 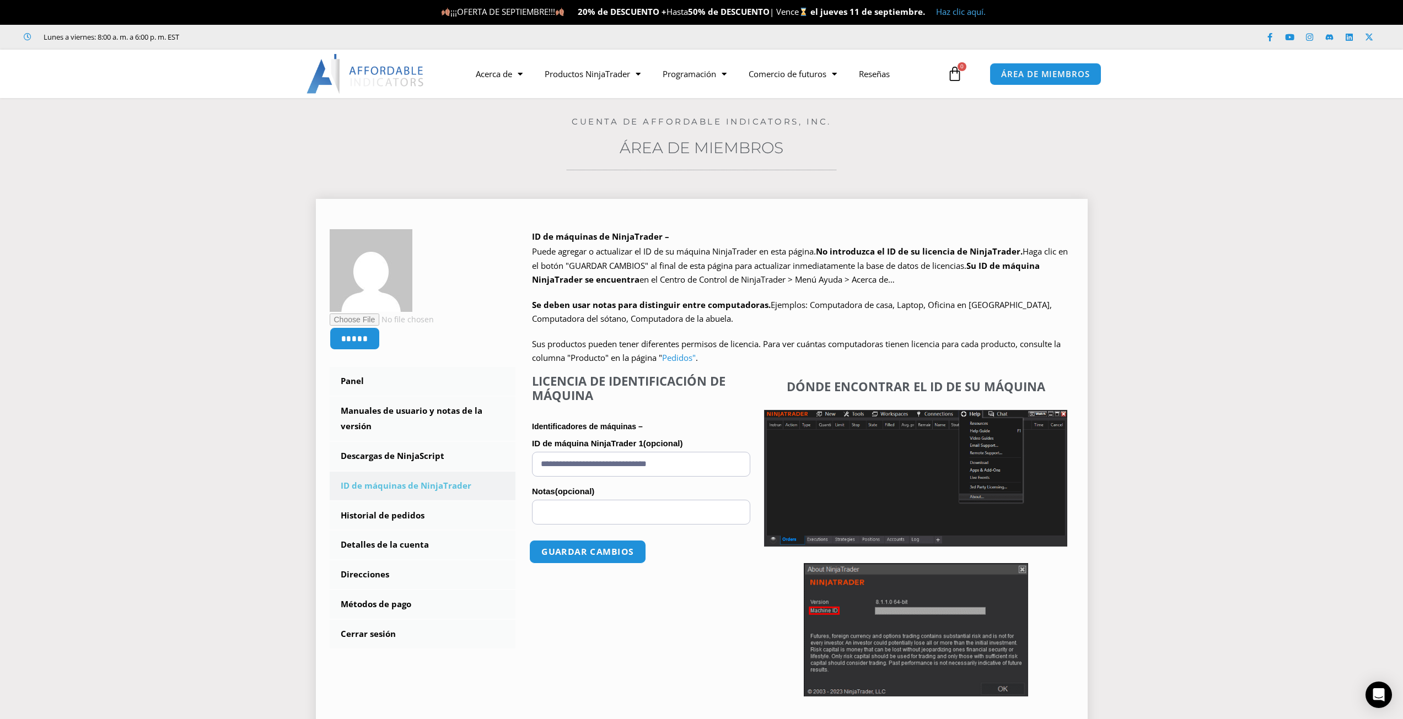 What do you see at coordinates (503, 12) in the screenshot?
I see `font: ¡¡¡OFERTA DE SEPTIEMBRE!!!` at bounding box center [503, 12].